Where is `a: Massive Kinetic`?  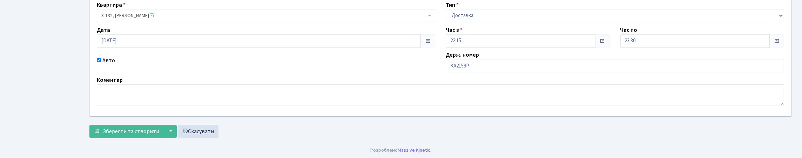 a: Massive Kinetic is located at coordinates (414, 150).